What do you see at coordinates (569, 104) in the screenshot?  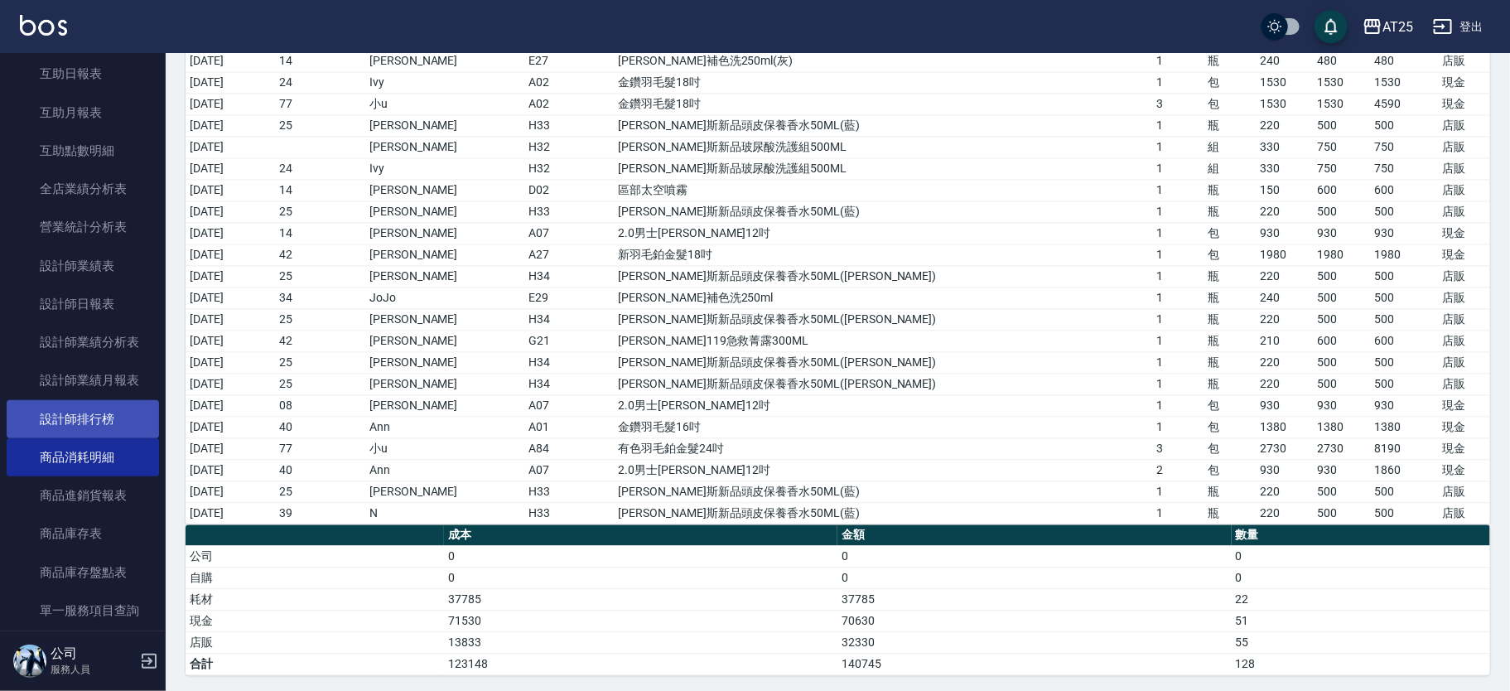 I see `td: A02` at bounding box center [569, 104].